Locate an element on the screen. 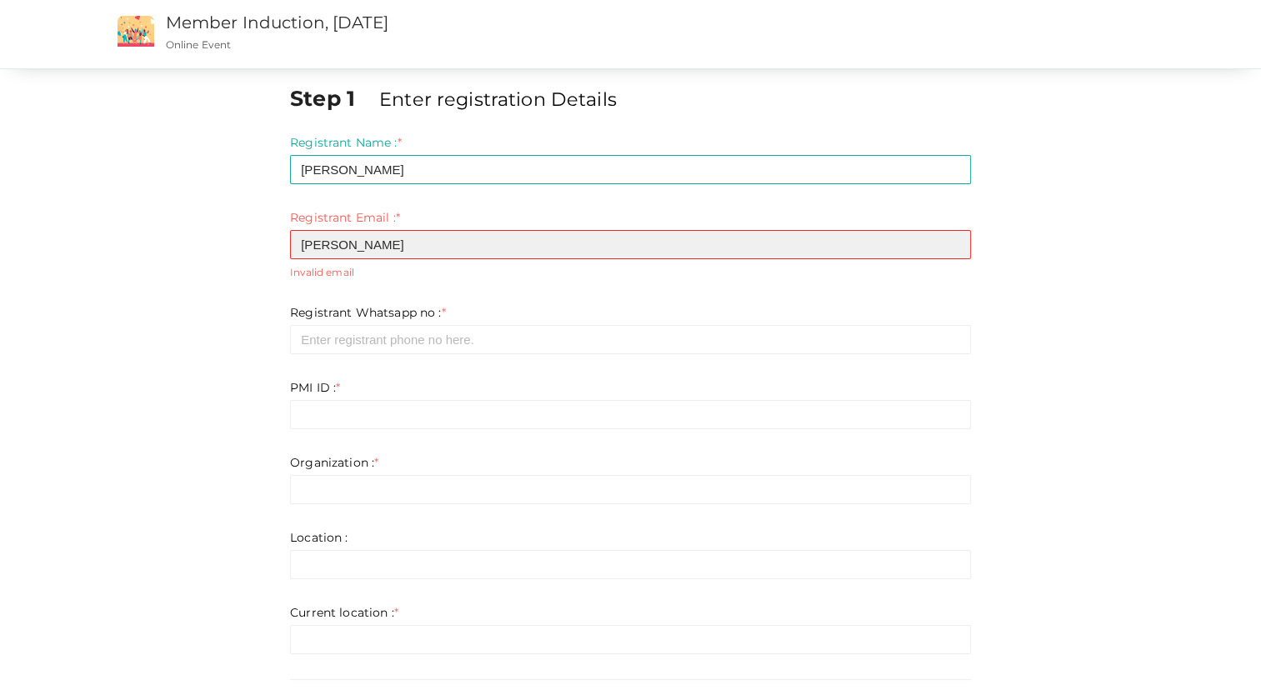  input: Enter registrant phone no here. is located at coordinates (630, 339).